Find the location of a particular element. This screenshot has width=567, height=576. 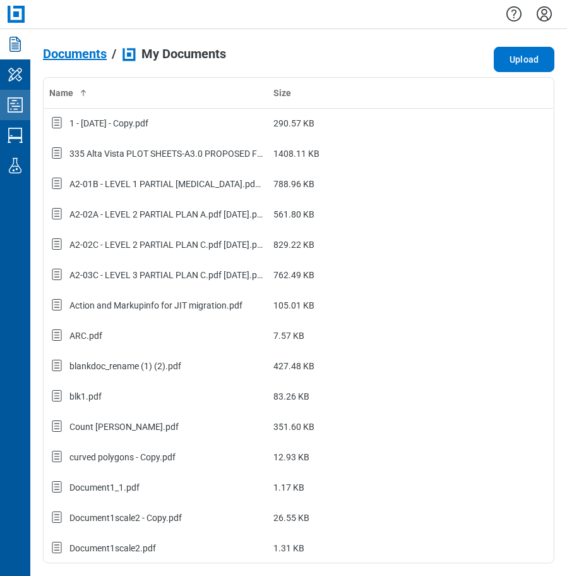

div: Name is located at coordinates (156, 93).